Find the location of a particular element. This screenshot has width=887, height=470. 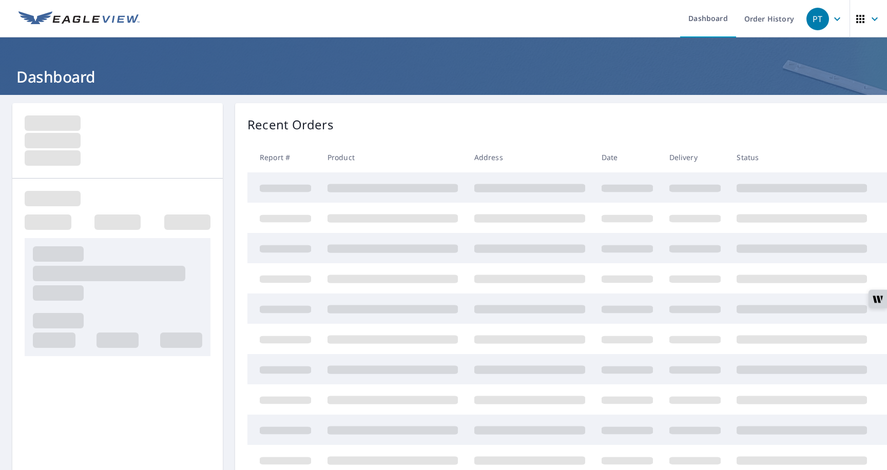

th: Product is located at coordinates (393, 157).